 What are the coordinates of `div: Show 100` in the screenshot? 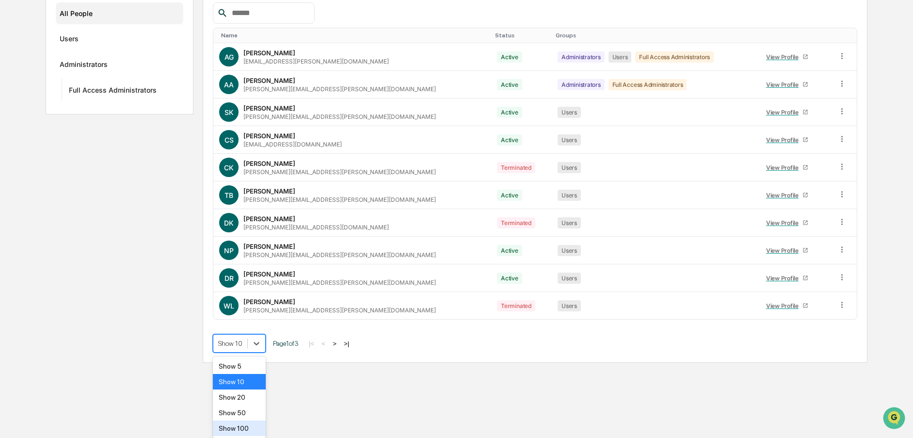 It's located at (239, 428).